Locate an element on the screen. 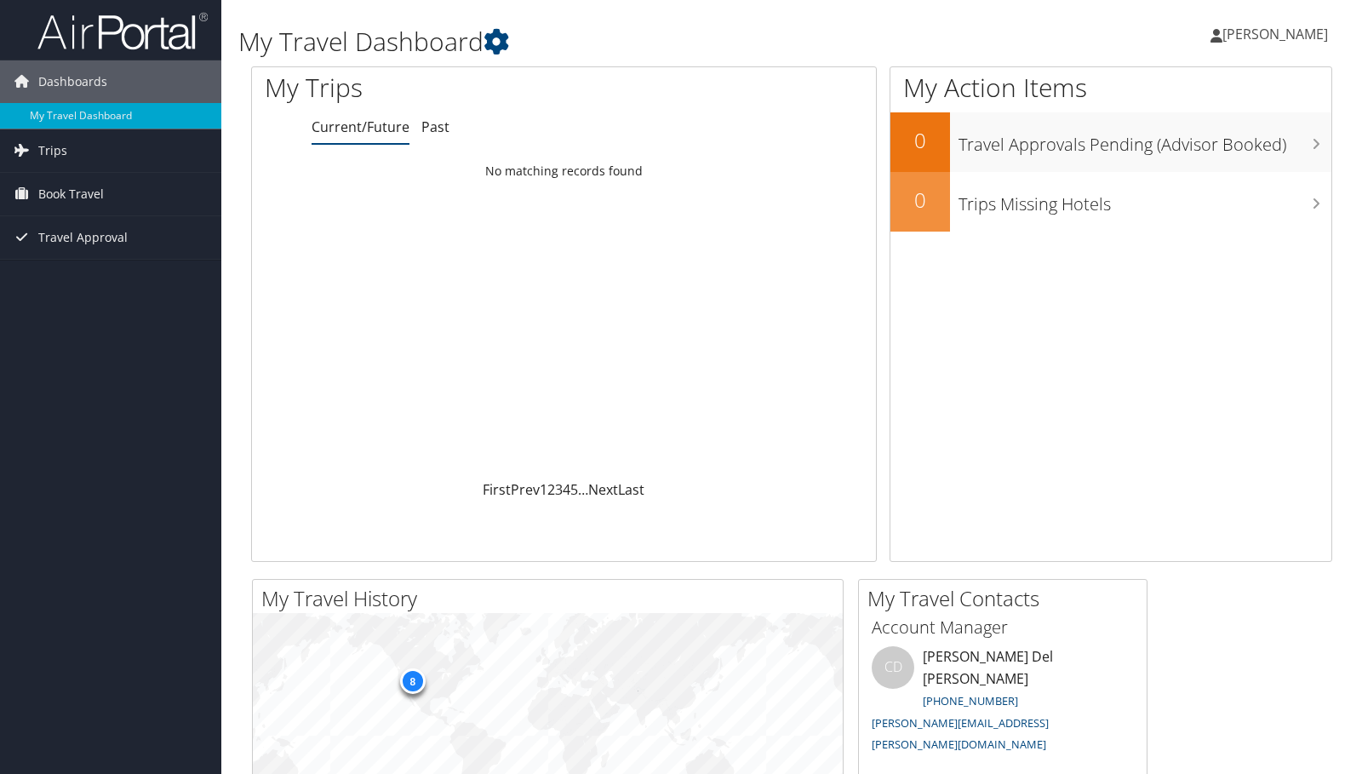  h3: Account Manager is located at coordinates (1003, 627).